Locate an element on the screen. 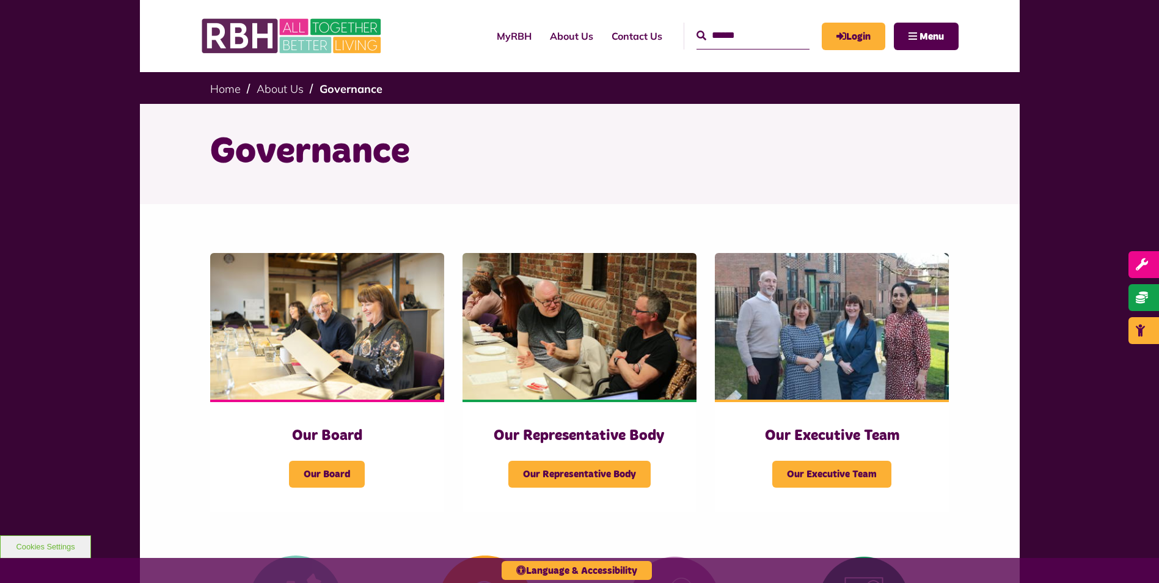 This screenshot has height=583, width=1159. button: Language & Accessibility is located at coordinates (577, 570).